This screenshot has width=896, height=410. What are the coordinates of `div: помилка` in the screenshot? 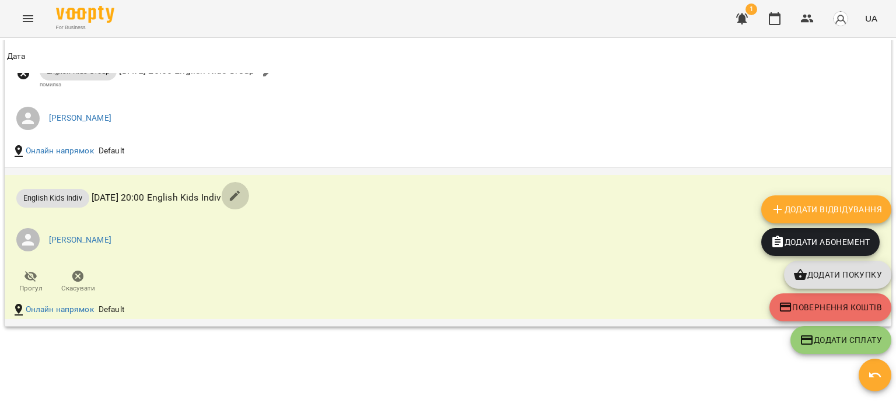 It's located at (147, 84).